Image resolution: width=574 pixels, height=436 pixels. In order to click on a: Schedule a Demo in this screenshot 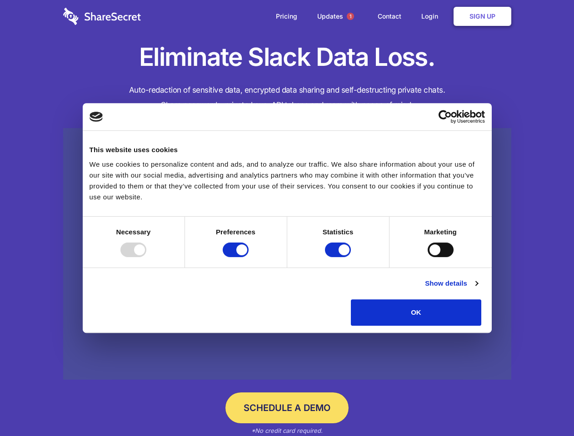, I will do `click(287, 408)`.